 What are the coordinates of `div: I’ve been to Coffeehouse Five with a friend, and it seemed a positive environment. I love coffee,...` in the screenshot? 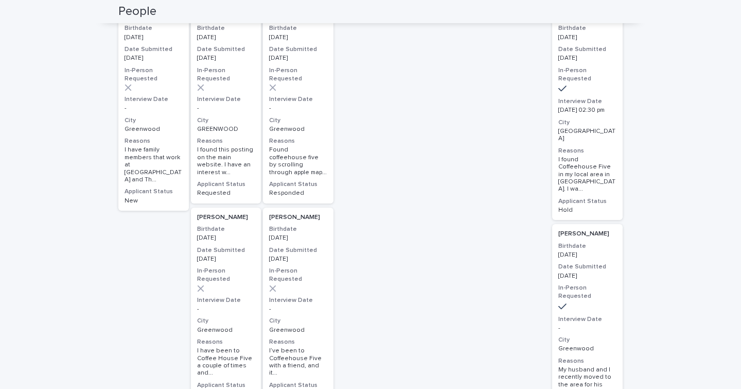 It's located at (298, 362).